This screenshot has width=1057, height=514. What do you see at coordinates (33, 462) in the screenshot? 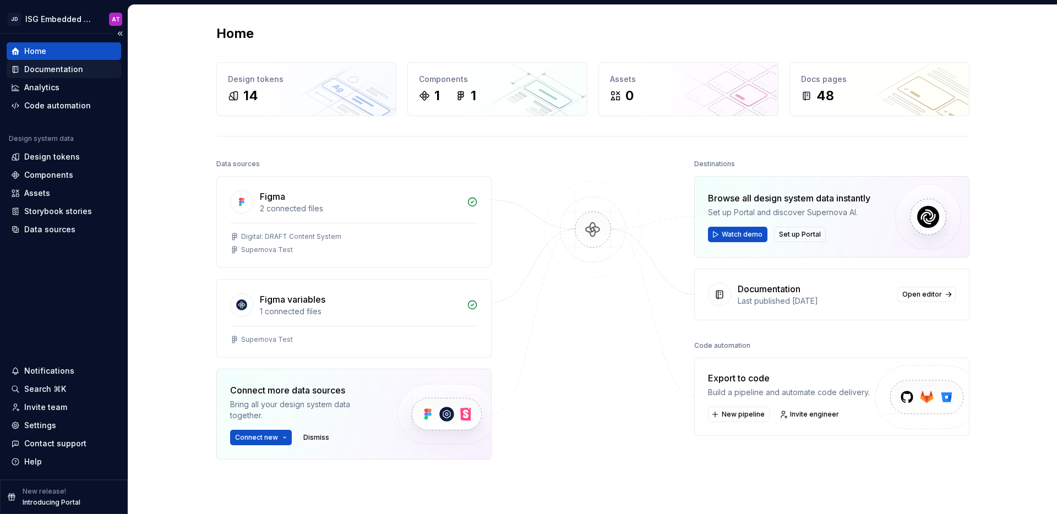
I see `div: Help` at bounding box center [33, 462].